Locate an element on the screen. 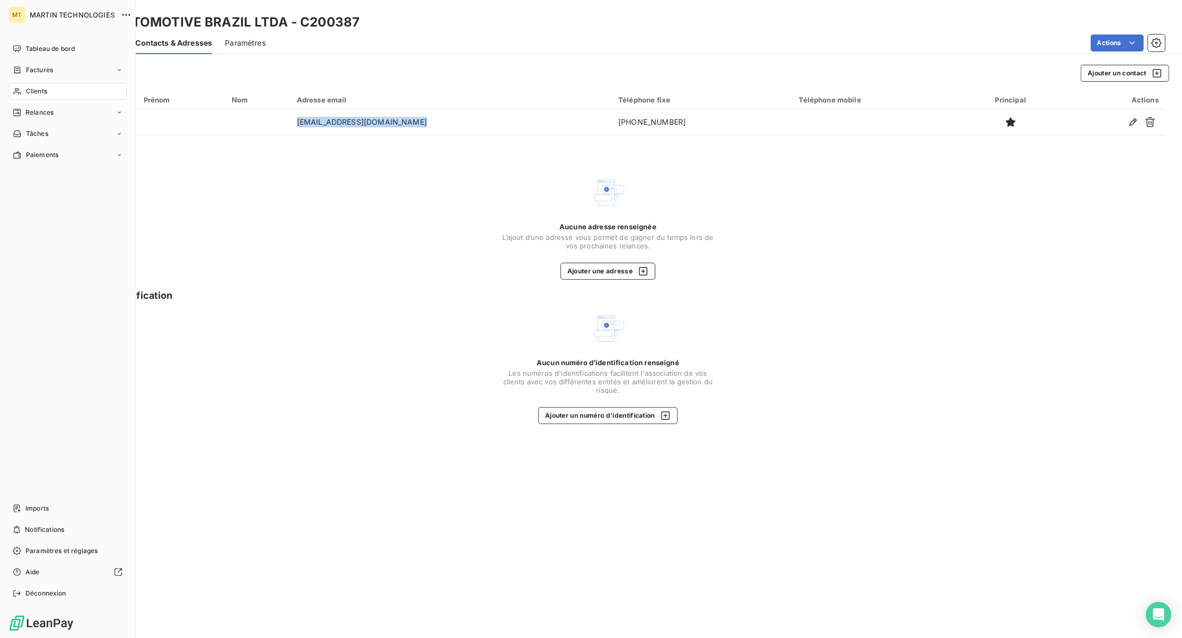  img: Logo LeanPay is located at coordinates (41, 623).